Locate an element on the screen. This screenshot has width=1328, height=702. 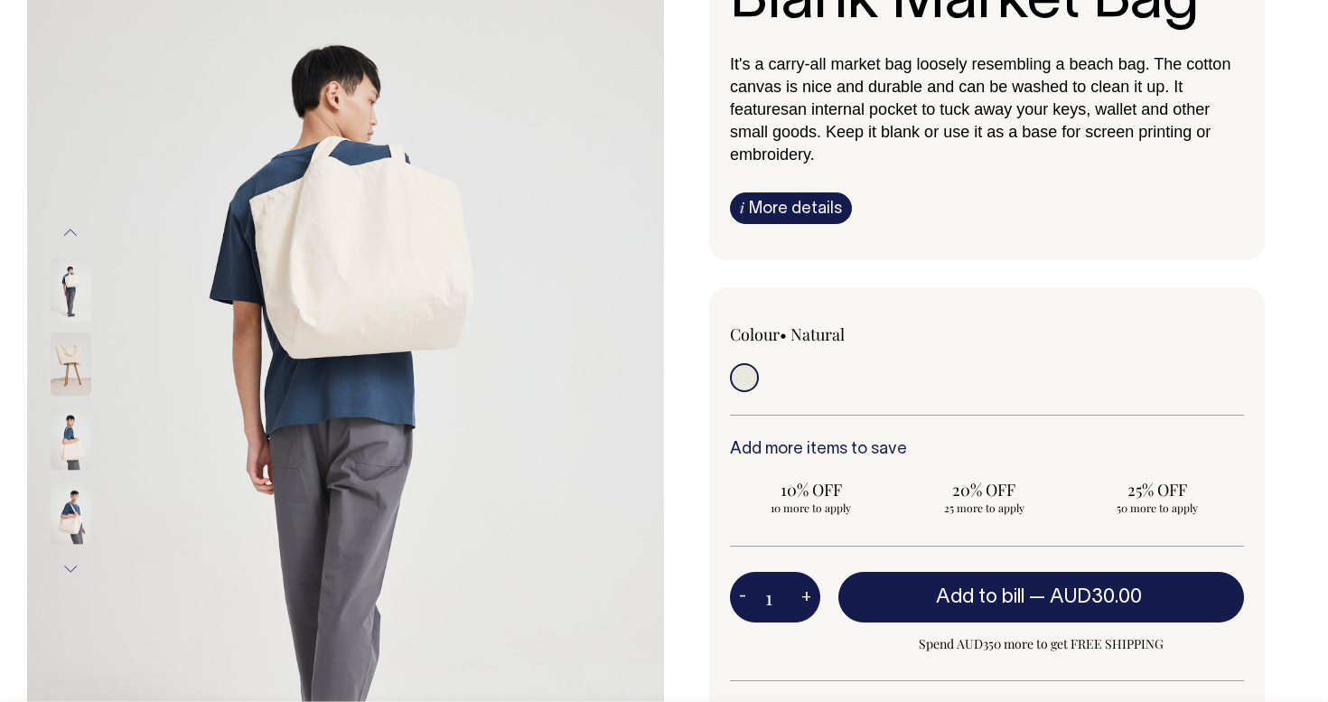
input: 25% OFF 50 more to apply is located at coordinates (1157, 497).